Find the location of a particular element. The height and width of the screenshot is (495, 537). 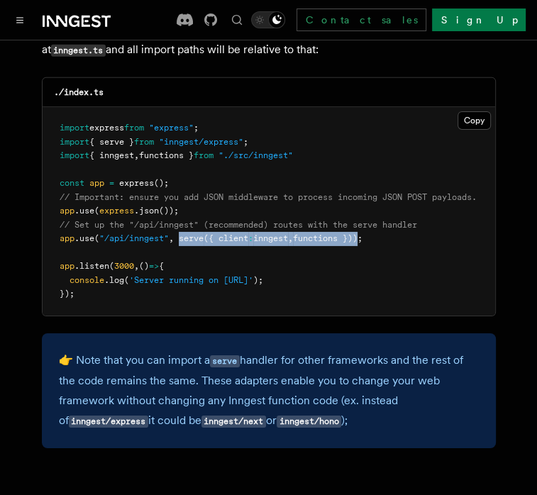

button: Copy is located at coordinates (474, 121).